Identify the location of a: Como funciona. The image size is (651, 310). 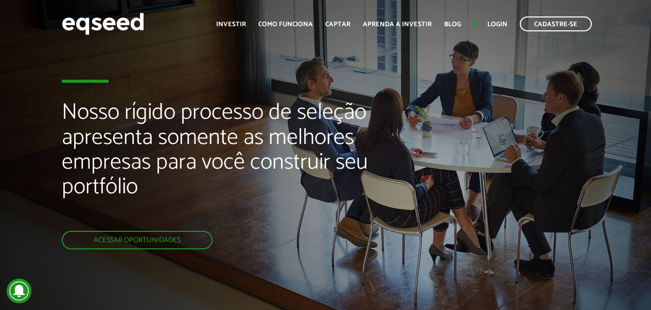
(285, 24).